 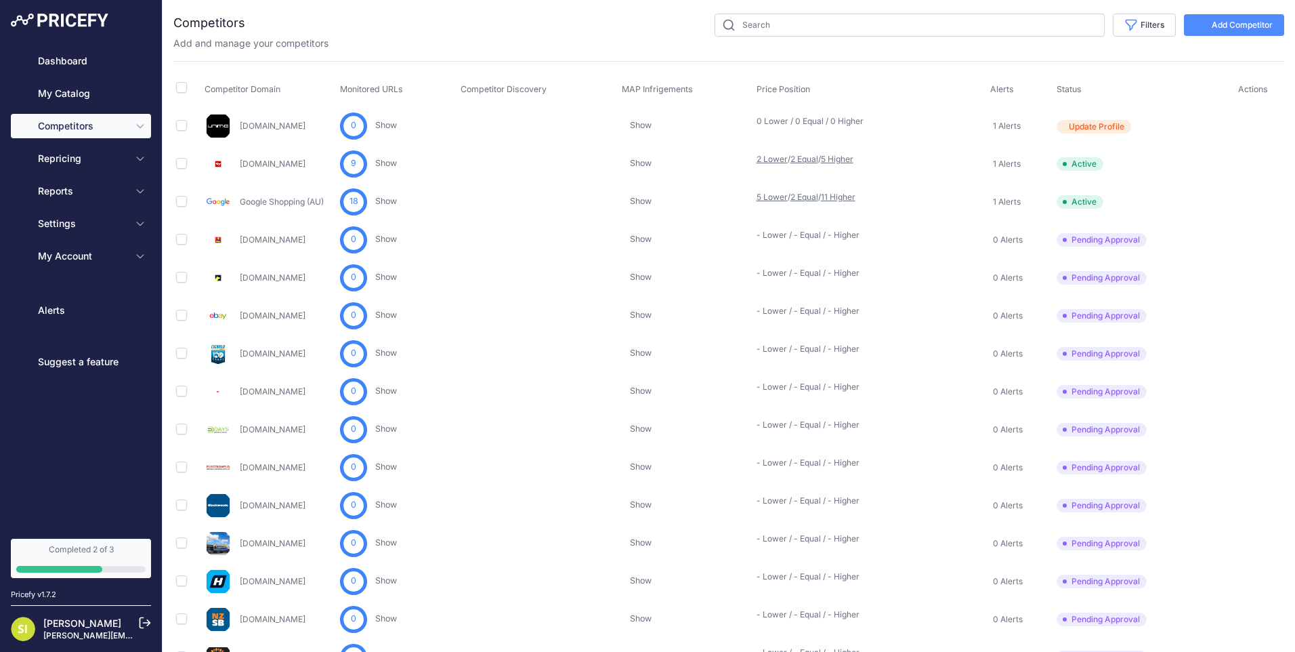 I want to click on p: Add and manage your competitors, so click(x=251, y=43).